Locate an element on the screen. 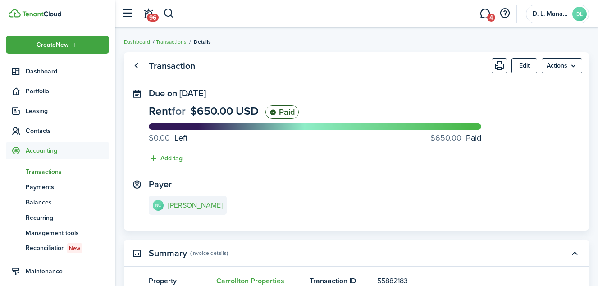 Image resolution: width=598 pixels, height=286 pixels. span: D. L. Management, LLC is located at coordinates (550, 14).